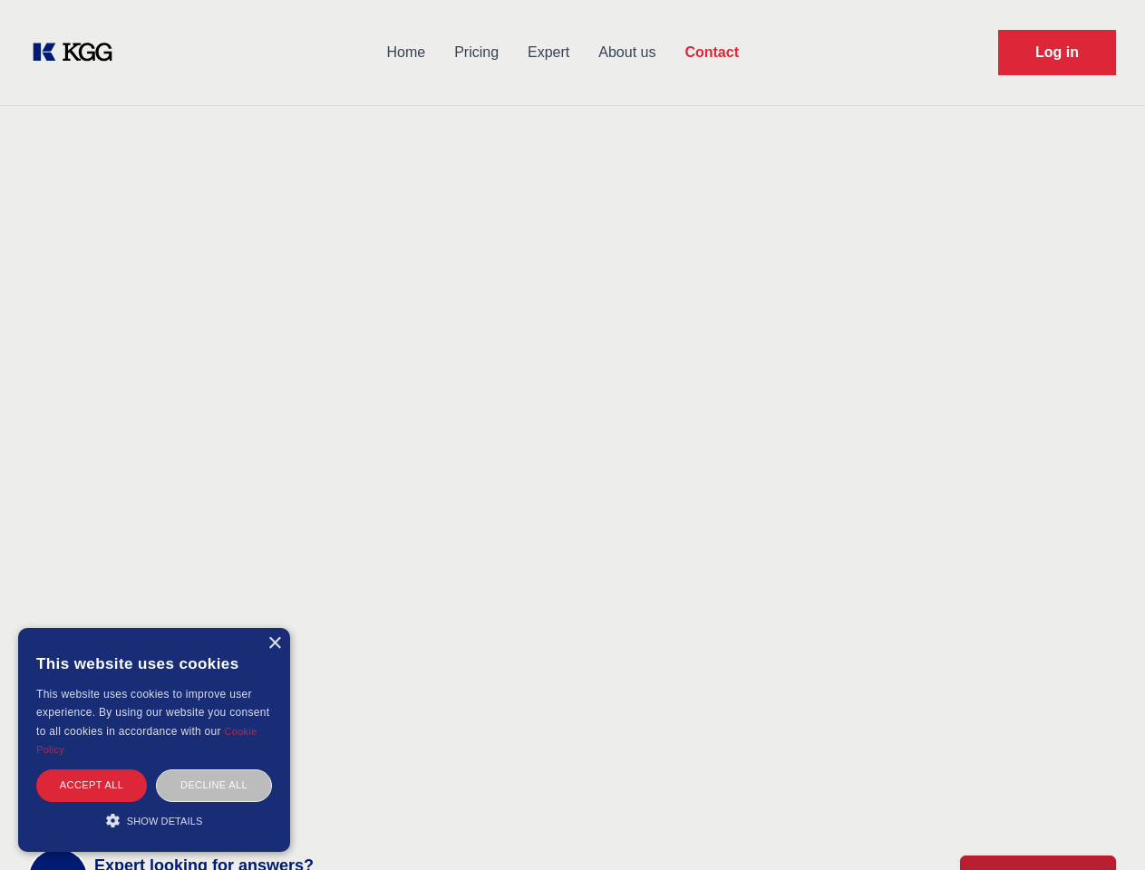 The width and height of the screenshot is (1145, 870). What do you see at coordinates (165, 821) in the screenshot?
I see `span: Show details` at bounding box center [165, 821].